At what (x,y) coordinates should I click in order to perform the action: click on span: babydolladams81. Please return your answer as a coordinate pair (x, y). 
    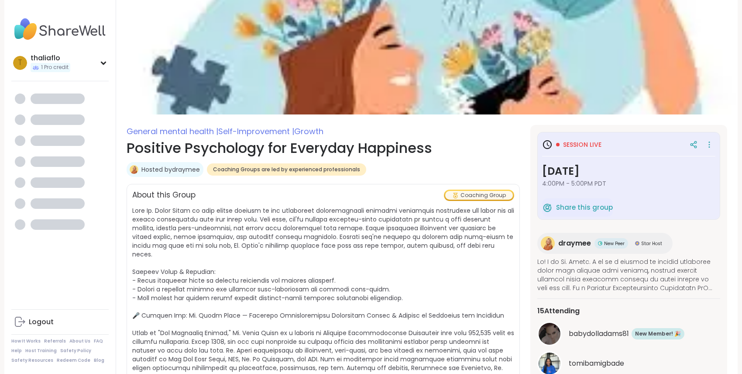
    Looking at the image, I should click on (599, 333).